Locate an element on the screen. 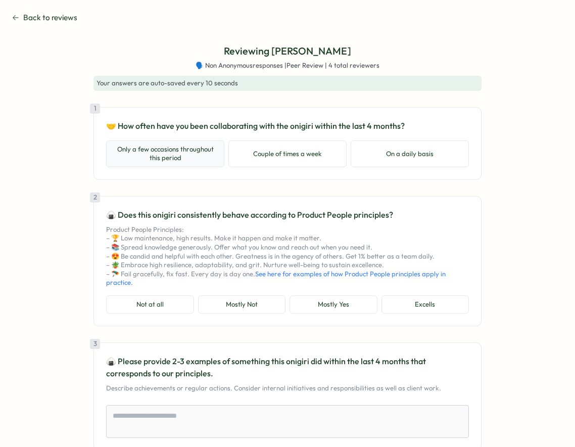 The width and height of the screenshot is (575, 447). span: Your answers are auto-saved every 10 seconds is located at coordinates (167, 83).